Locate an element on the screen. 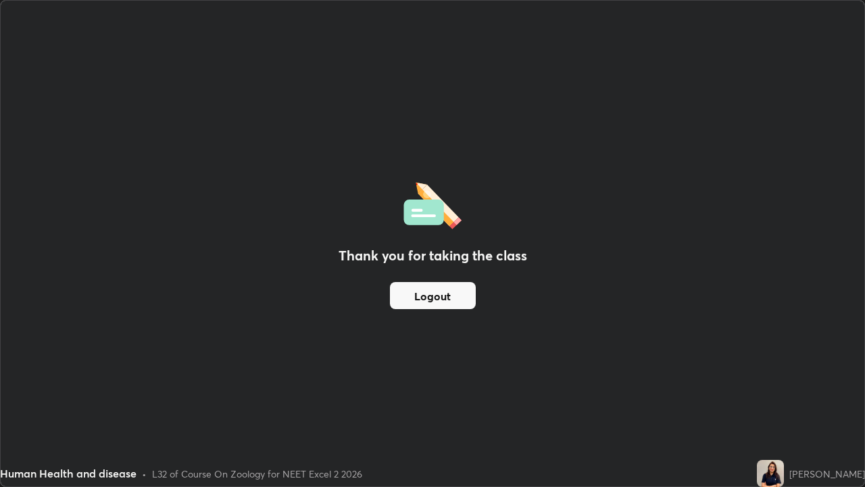 The width and height of the screenshot is (865, 487). button: Logout is located at coordinates (433, 295).